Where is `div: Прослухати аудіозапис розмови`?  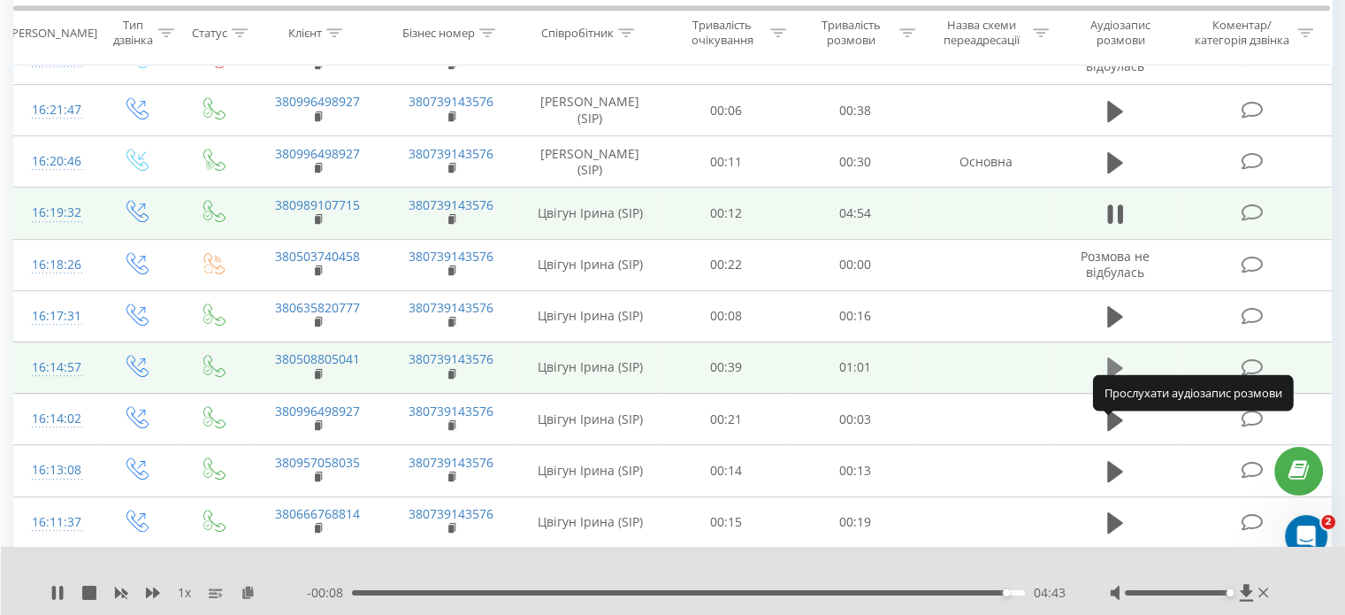 div: Прослухати аудіозапис розмови is located at coordinates (1193, 393).